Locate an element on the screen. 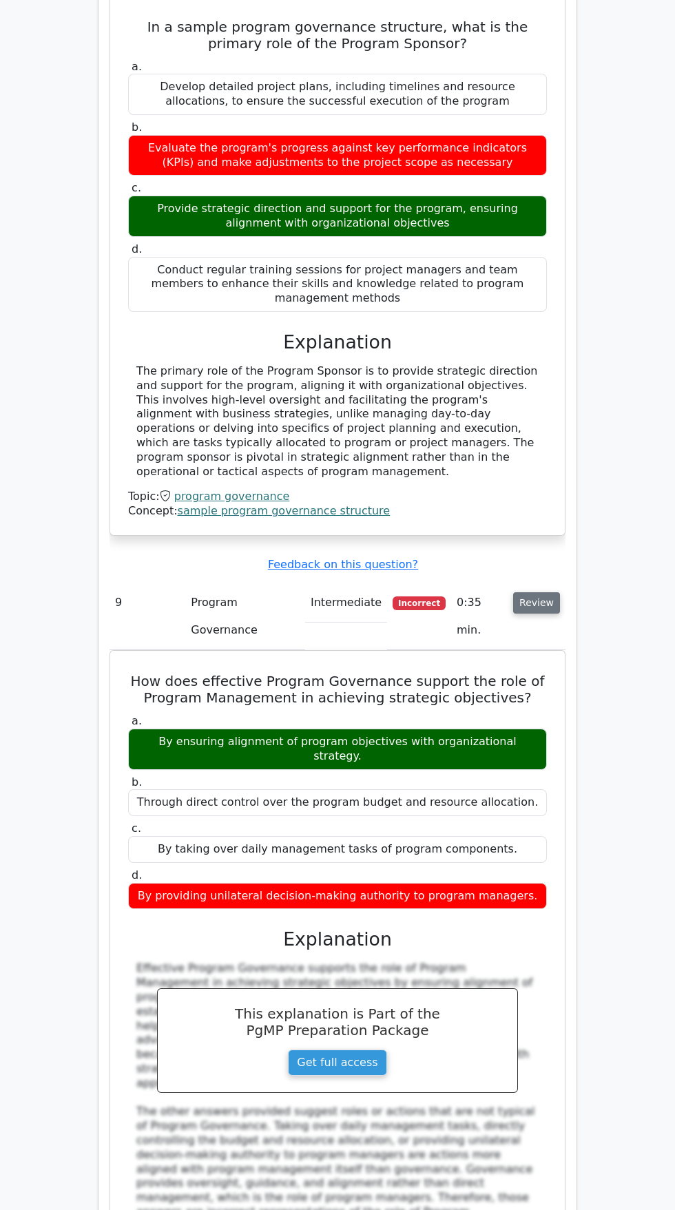  a: Get full access is located at coordinates (337, 1063).